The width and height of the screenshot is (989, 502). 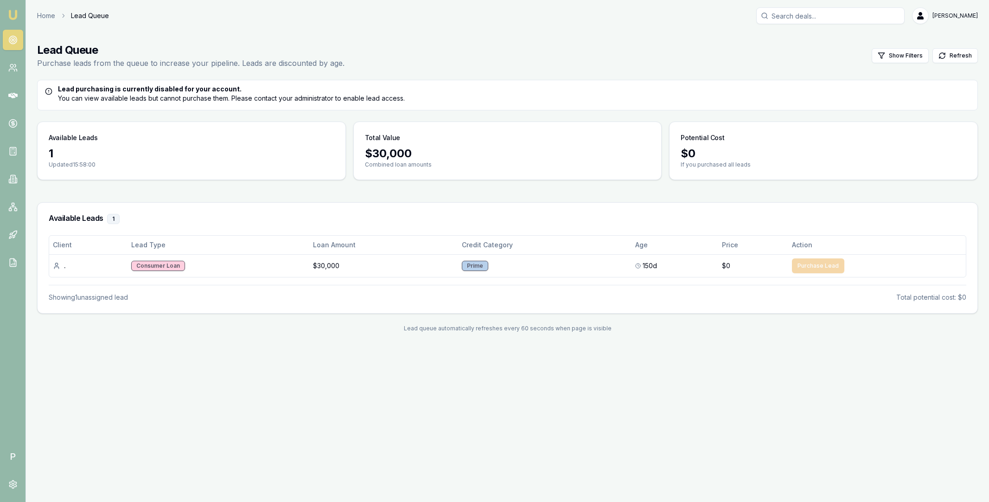 I want to click on div: You can view available leads but cannot purchase them. Please contact your administrator to enabl..., so click(x=507, y=94).